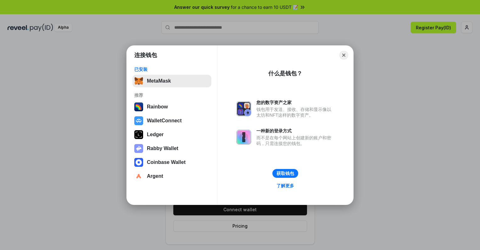 This screenshot has width=480, height=250. Describe the element at coordinates (296, 140) in the screenshot. I see `div: 而不是在每个网站上创建新的账户和密码，只需连接您的钱包。` at that location.